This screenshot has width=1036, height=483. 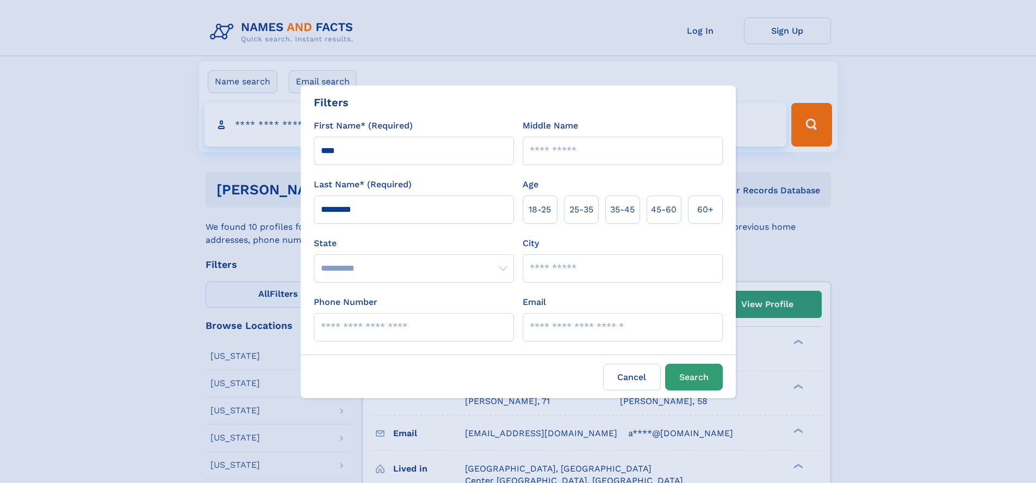 I want to click on span: 45‑60, so click(x=664, y=209).